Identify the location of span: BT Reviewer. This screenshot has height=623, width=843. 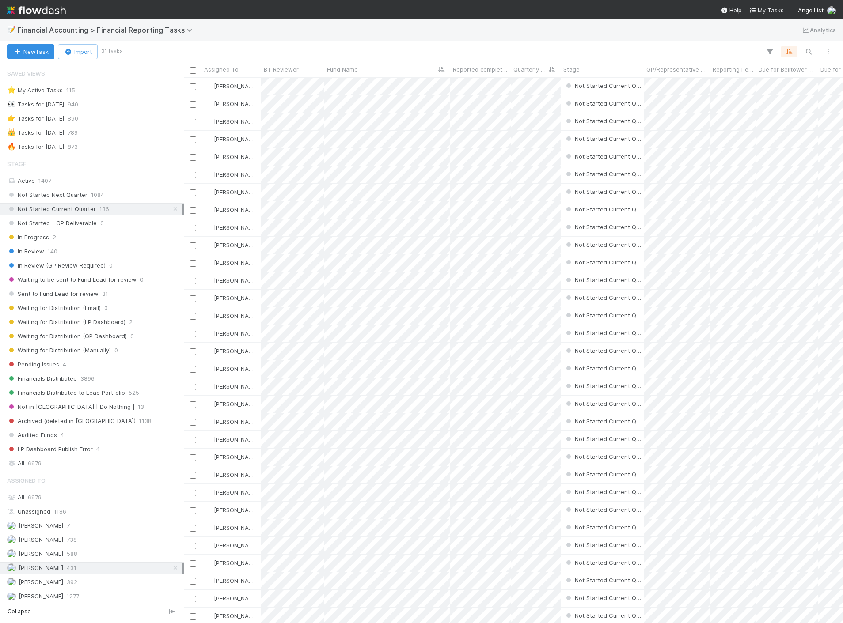
(281, 69).